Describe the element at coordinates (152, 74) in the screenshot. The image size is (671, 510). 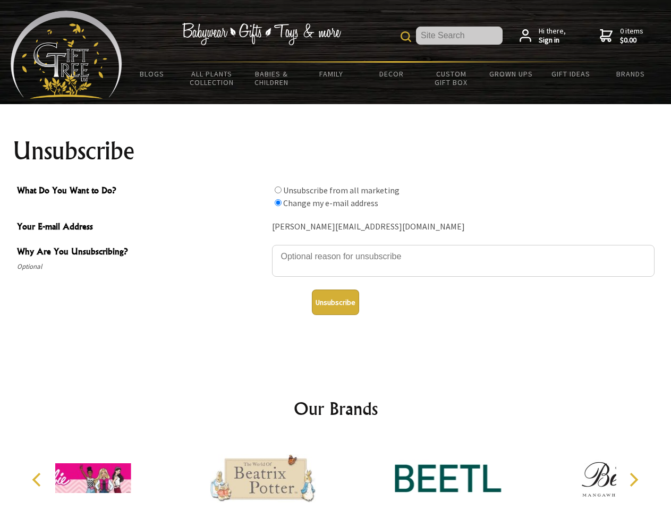
I see `a: BLOGS` at that location.